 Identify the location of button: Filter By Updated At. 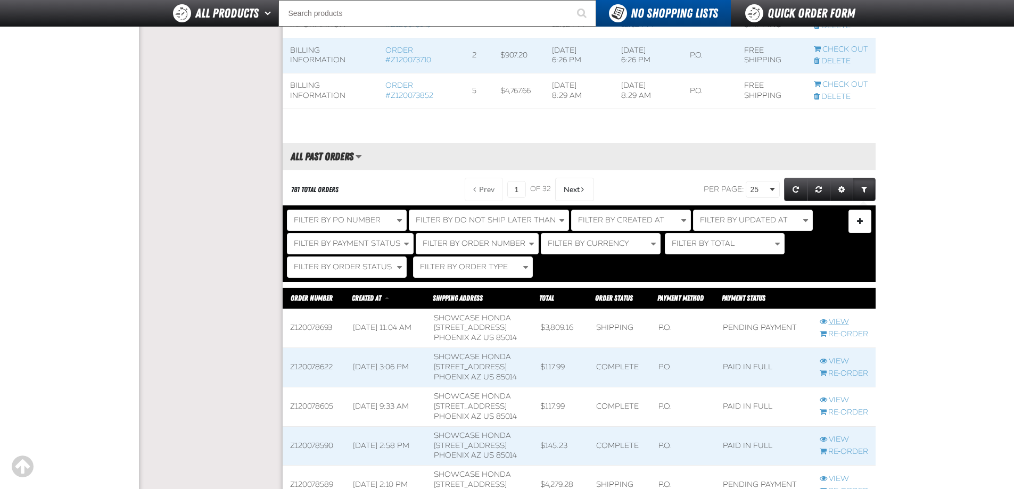
(753, 220).